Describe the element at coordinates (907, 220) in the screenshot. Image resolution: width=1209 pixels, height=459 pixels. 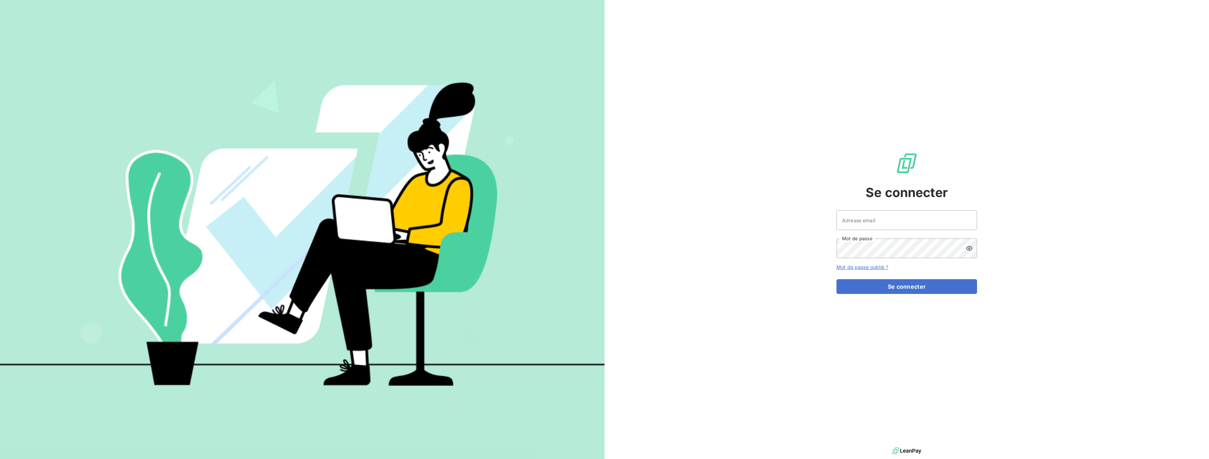
I see `input: placeholder` at that location.